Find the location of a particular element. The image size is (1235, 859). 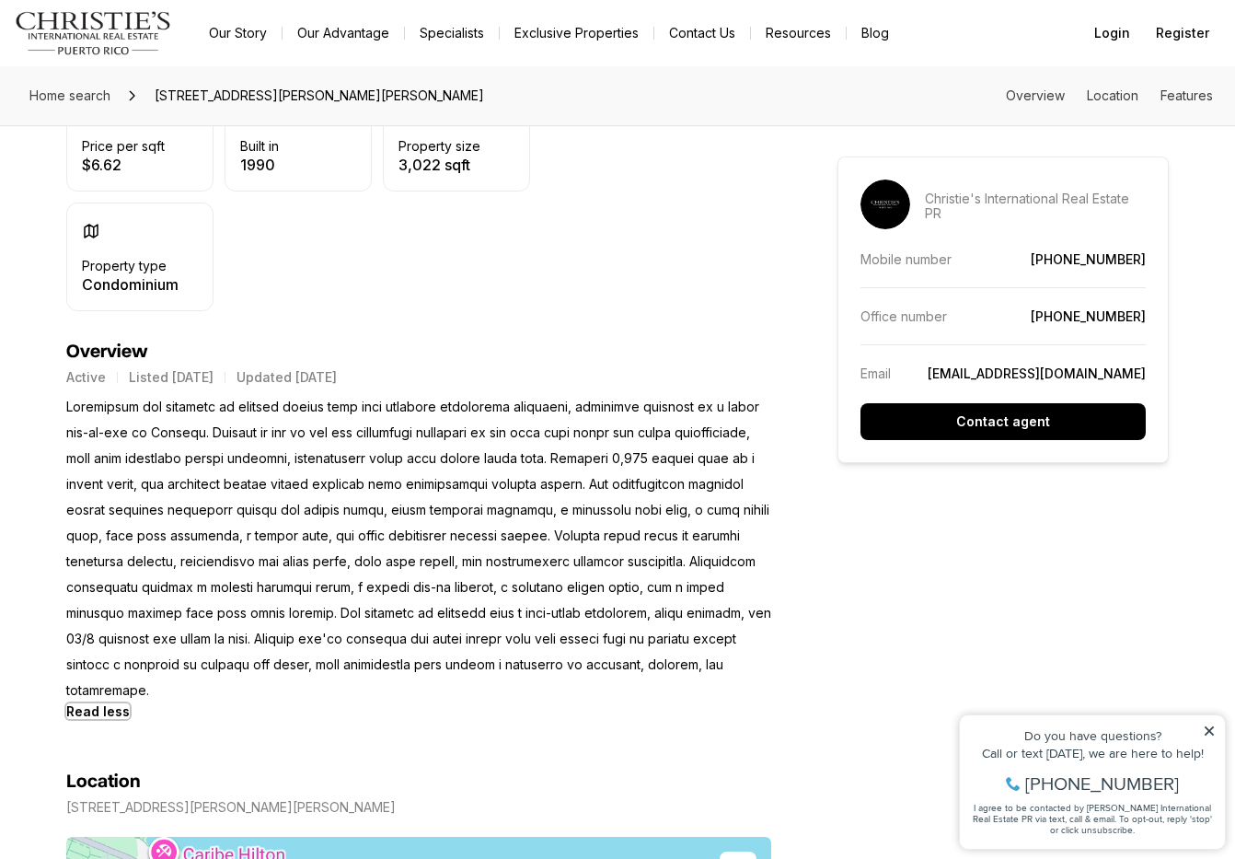

a: Our Advantage is located at coordinates (343, 33).